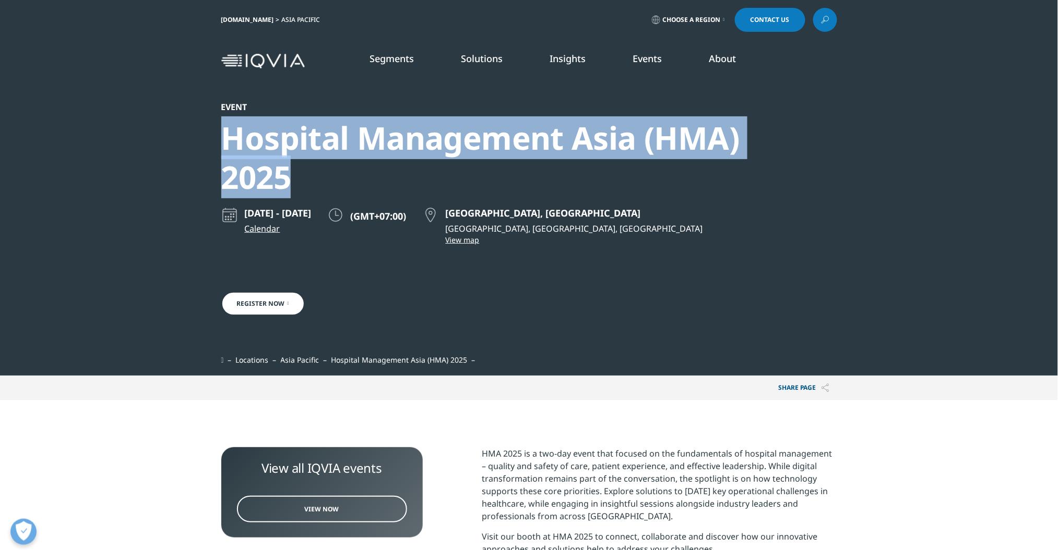 The height and width of the screenshot is (550, 1058). Describe the element at coordinates (263, 304) in the screenshot. I see `a: Register now` at that location.